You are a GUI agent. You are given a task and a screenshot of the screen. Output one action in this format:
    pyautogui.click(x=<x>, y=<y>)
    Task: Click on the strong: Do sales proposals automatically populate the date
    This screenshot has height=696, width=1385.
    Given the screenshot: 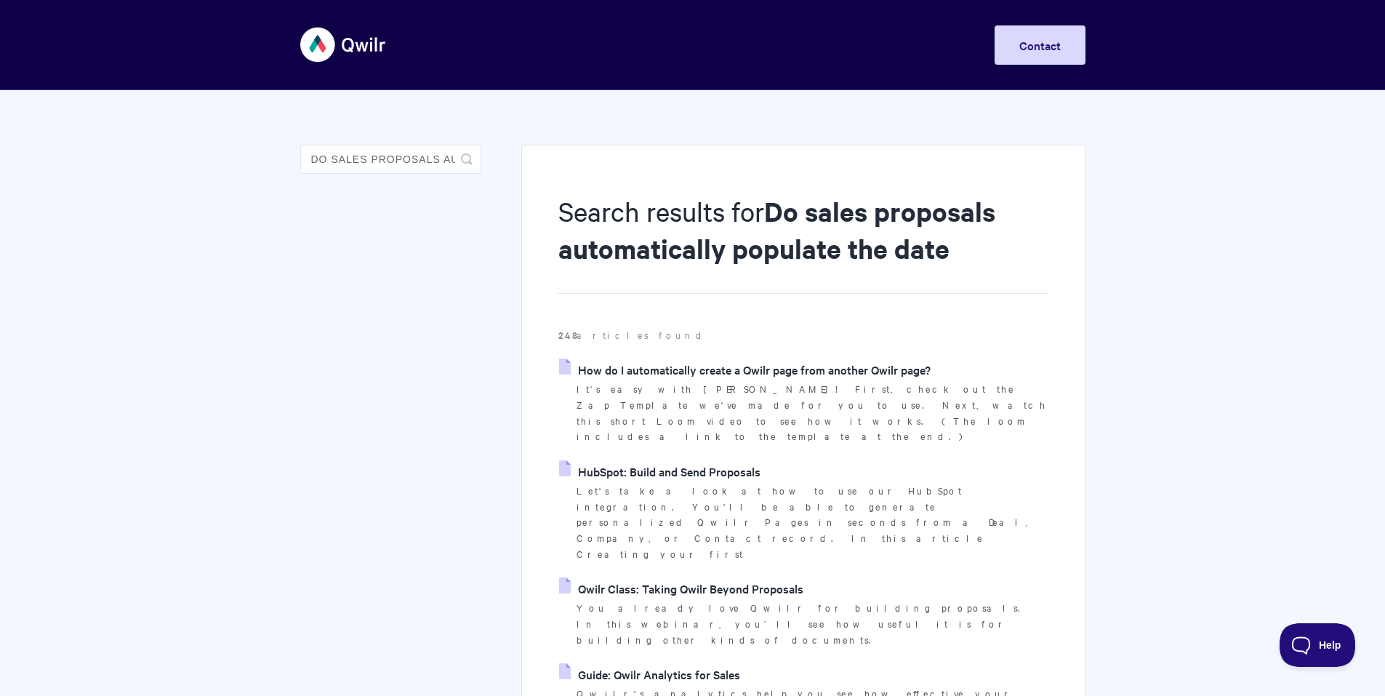 What is the action you would take?
    pyautogui.click(x=777, y=230)
    